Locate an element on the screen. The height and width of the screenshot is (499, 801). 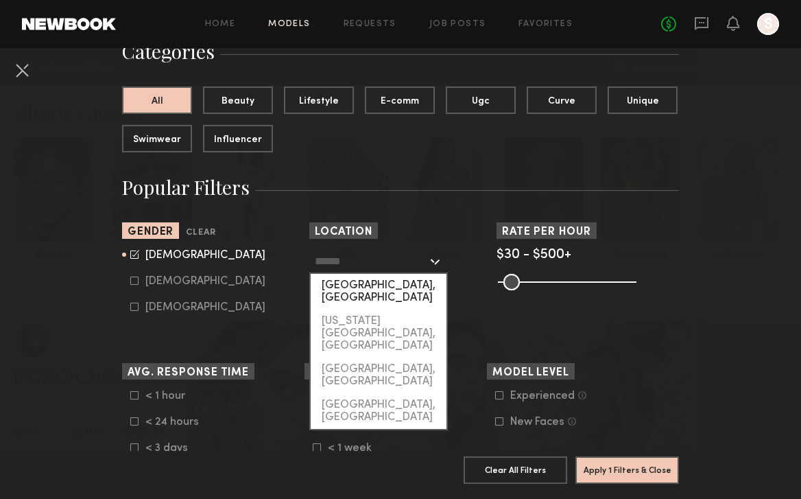
h3: Popular Filters is located at coordinates (401, 187).